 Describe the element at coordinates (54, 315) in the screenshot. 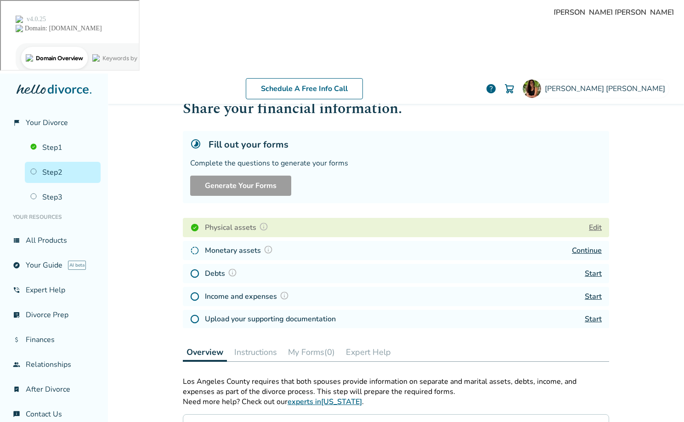

I see `a: list_alt_checkDivorce Prep` at that location.